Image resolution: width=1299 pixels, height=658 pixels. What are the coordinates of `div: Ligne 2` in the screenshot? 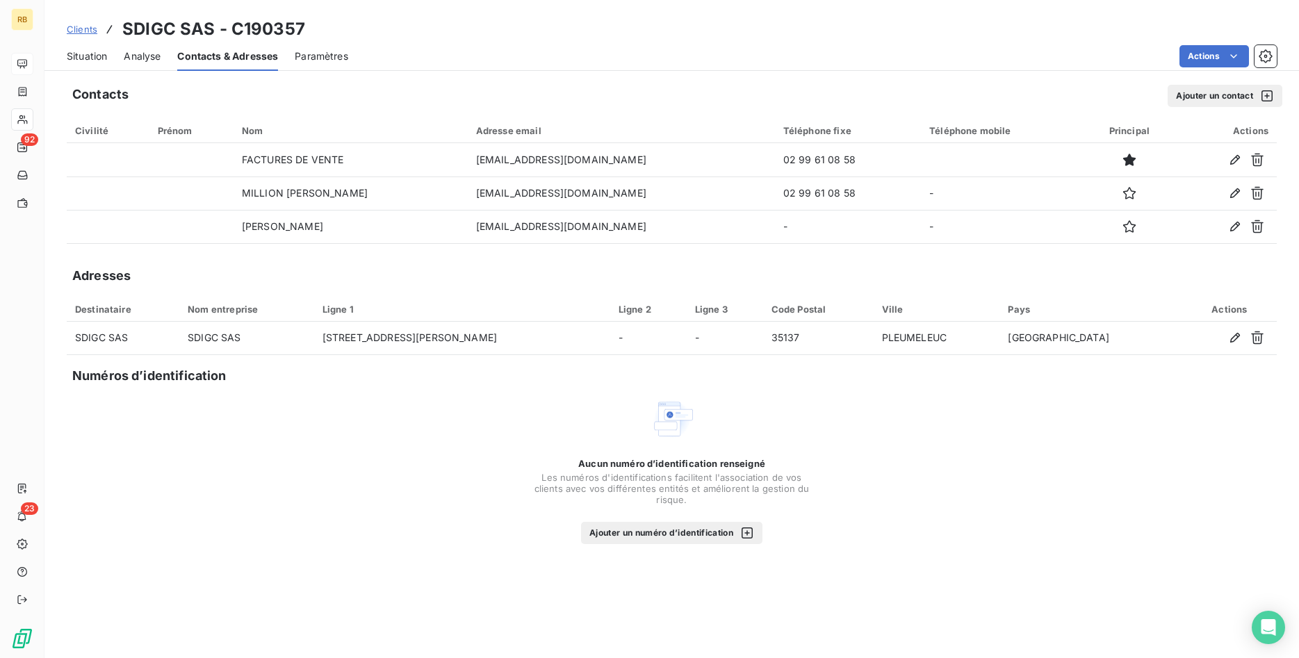 It's located at (648, 309).